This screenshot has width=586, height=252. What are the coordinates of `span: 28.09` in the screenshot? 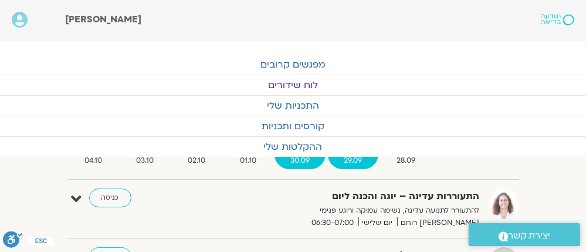 It's located at (406, 160).